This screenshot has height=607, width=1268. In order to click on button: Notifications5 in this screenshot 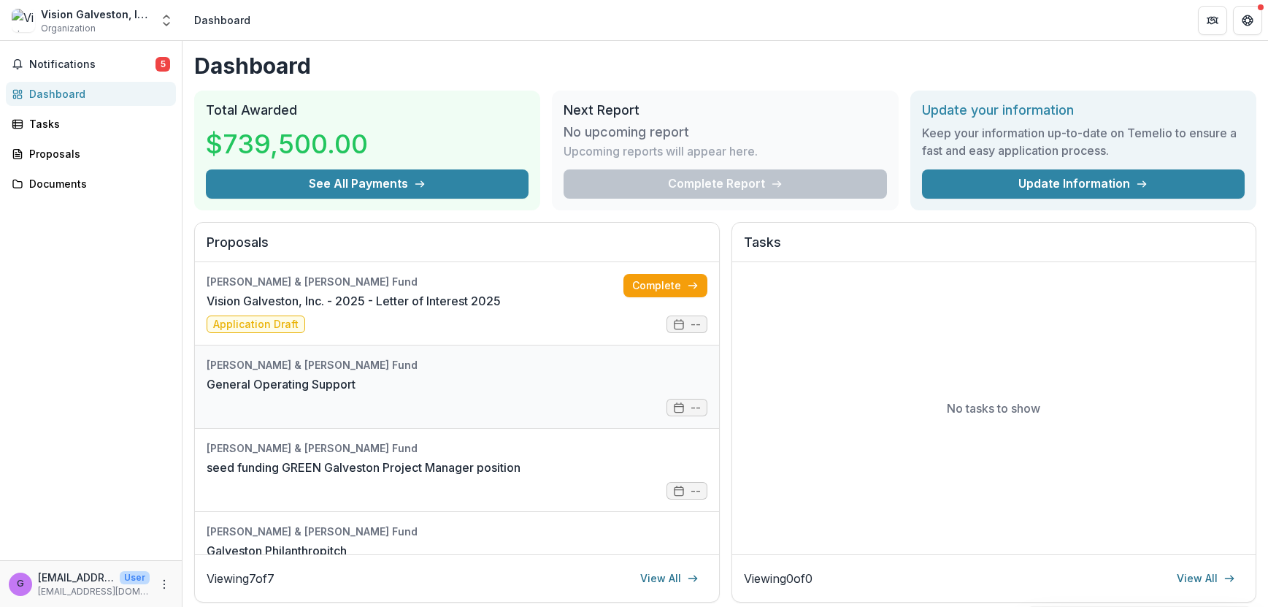, I will do `click(91, 64)`.